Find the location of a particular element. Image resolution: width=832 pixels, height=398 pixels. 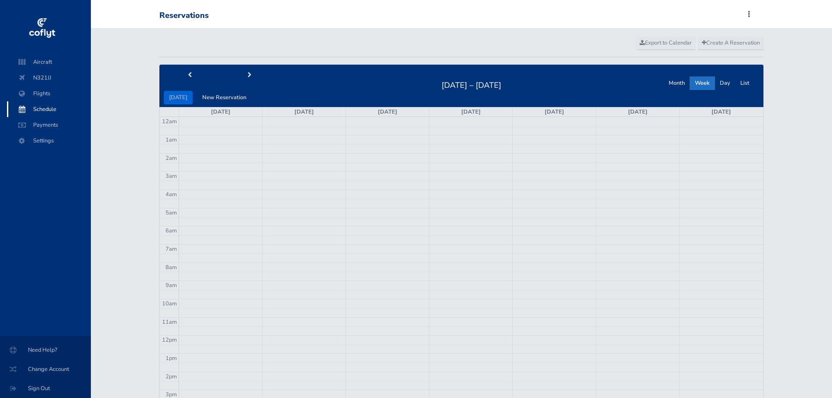

span: 1pm is located at coordinates (171, 358).